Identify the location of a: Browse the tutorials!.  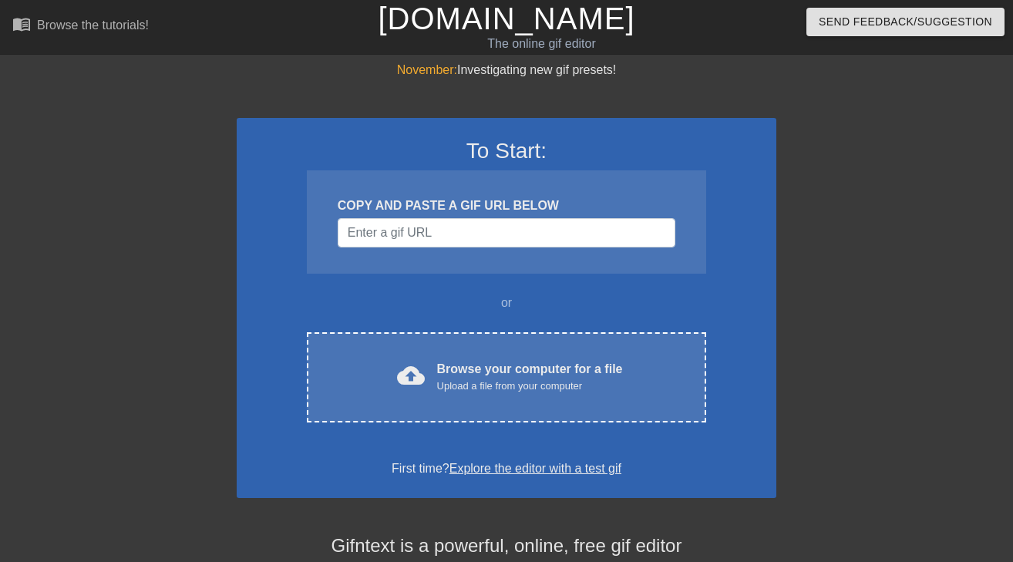
(80, 26).